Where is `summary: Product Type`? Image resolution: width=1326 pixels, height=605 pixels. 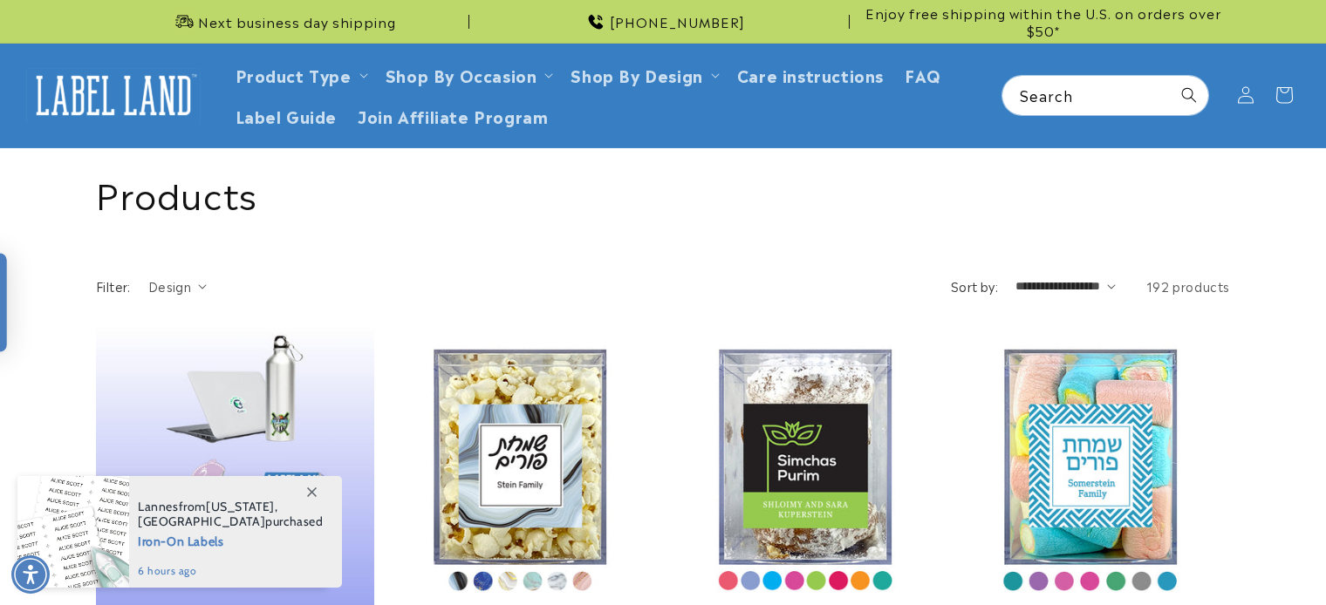
summary: Product Type is located at coordinates (300, 74).